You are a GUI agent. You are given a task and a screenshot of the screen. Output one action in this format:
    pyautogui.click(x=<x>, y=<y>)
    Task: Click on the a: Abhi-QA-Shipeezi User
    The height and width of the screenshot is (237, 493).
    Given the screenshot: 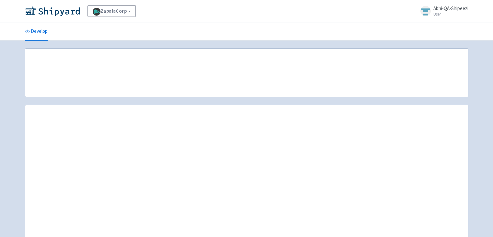 What is the action you would take?
    pyautogui.click(x=443, y=11)
    